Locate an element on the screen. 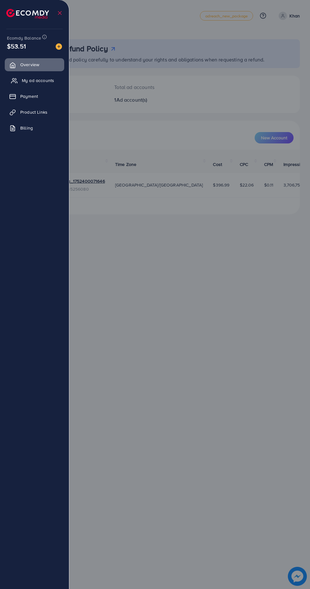  a: logo is located at coordinates (28, 14).